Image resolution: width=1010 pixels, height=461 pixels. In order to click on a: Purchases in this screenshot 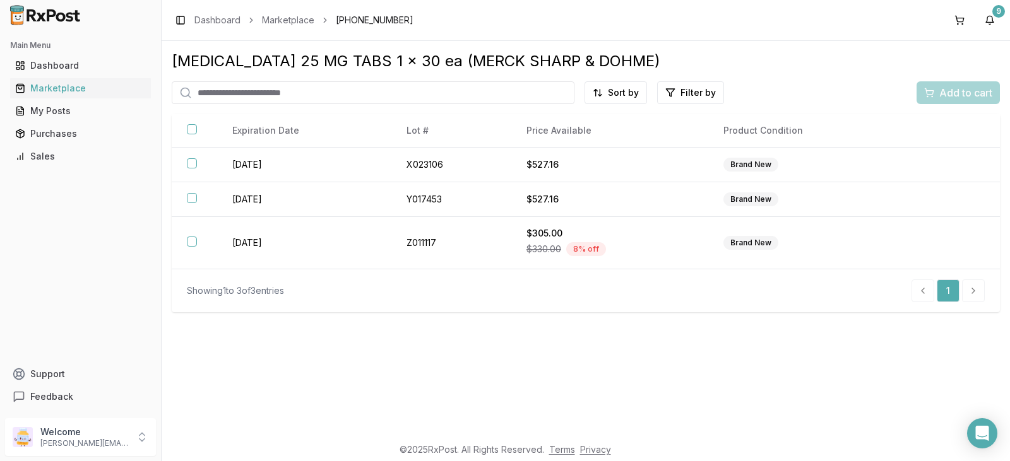, I will do `click(80, 134)`.